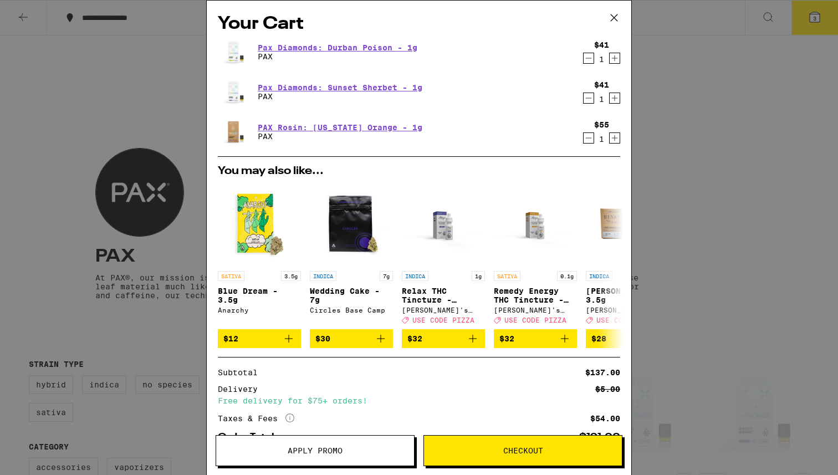 Image resolution: width=838 pixels, height=475 pixels. Describe the element at coordinates (256, 418) in the screenshot. I see `div: Taxes & Fees` at that location.